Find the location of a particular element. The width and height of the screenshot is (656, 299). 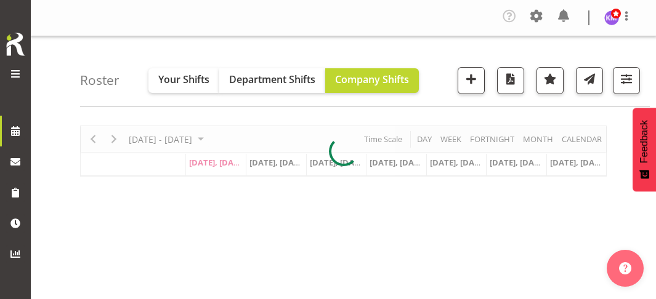

button: Company Shifts is located at coordinates (372, 81).